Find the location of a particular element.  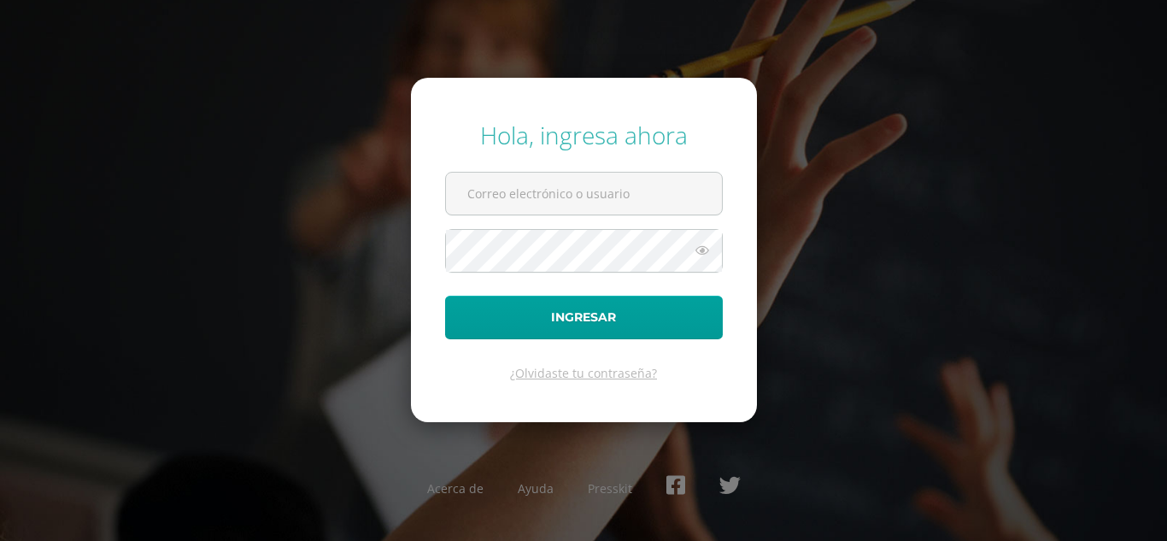

a: ¿Olvidaste tu contraseña? is located at coordinates (584, 373).